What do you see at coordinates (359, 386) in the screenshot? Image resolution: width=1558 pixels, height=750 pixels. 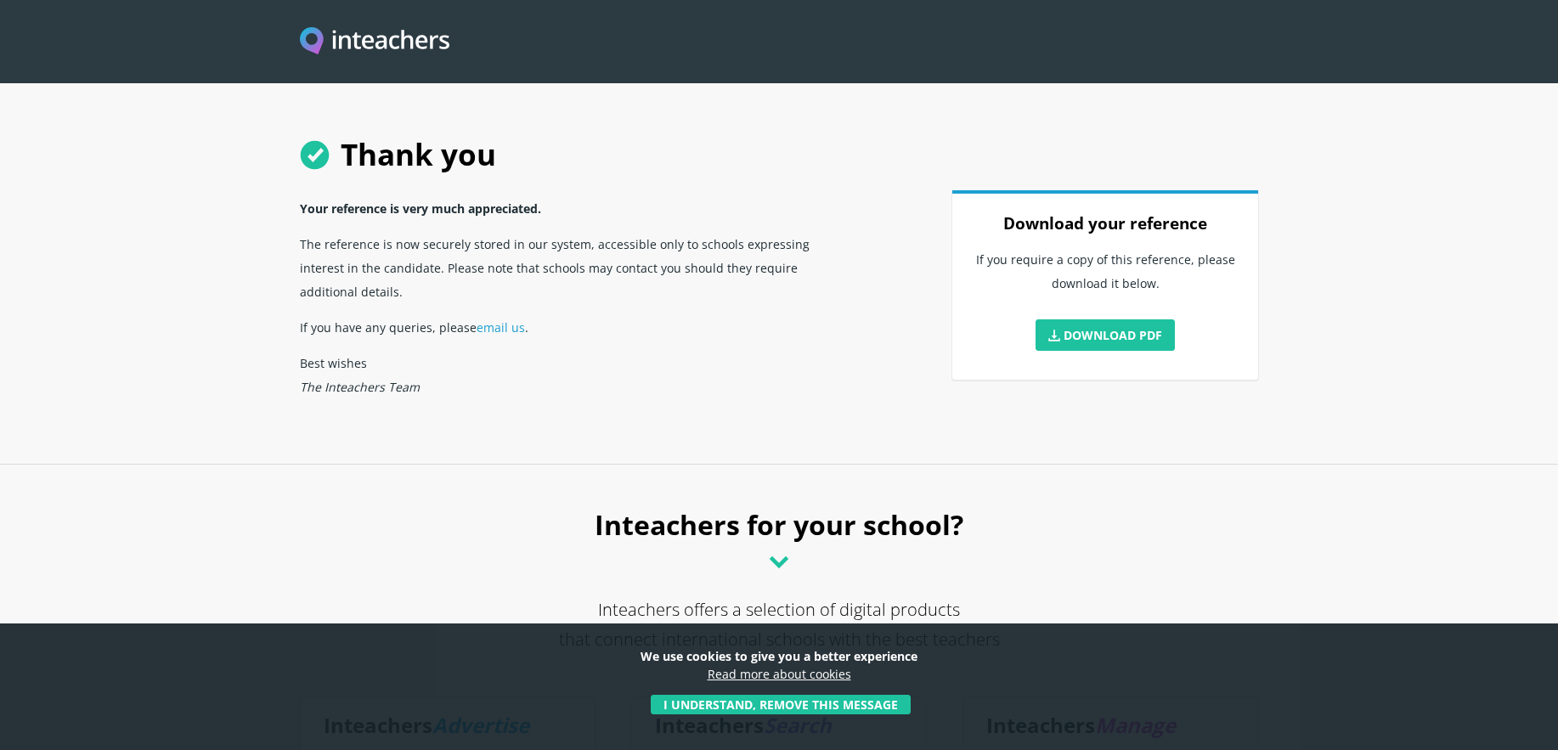 I see `em: The Inteachers Team` at bounding box center [359, 386].